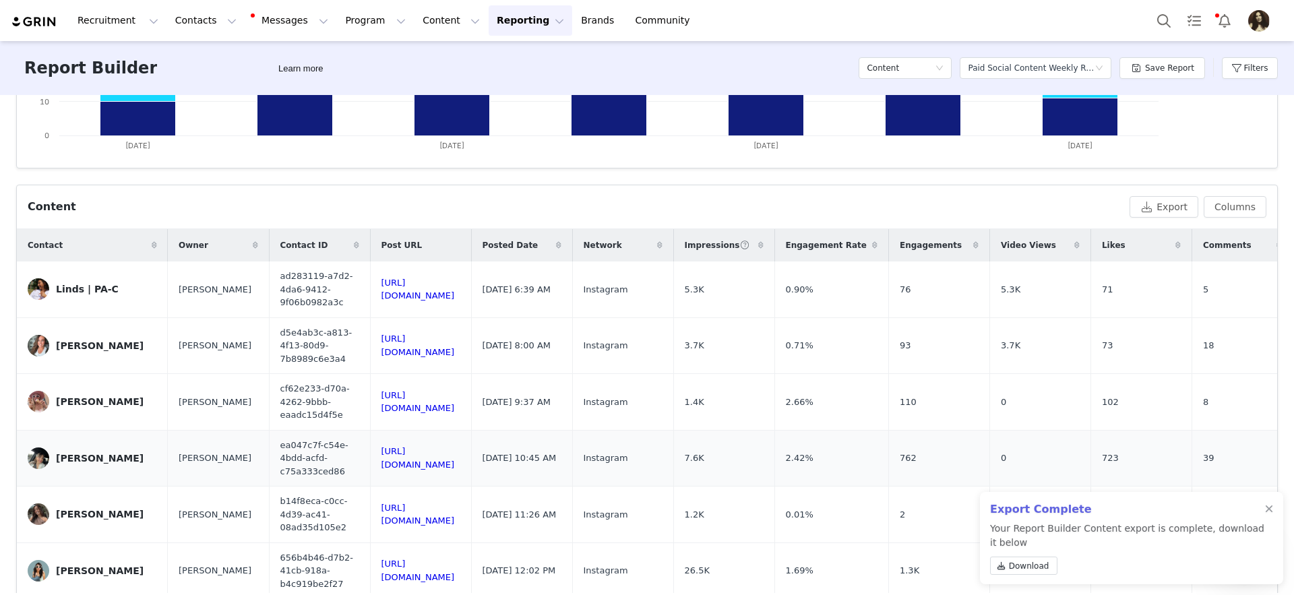 The height and width of the screenshot is (595, 1294). I want to click on p: Your Report Builder Content export is complete, download it below, so click(1126, 550).